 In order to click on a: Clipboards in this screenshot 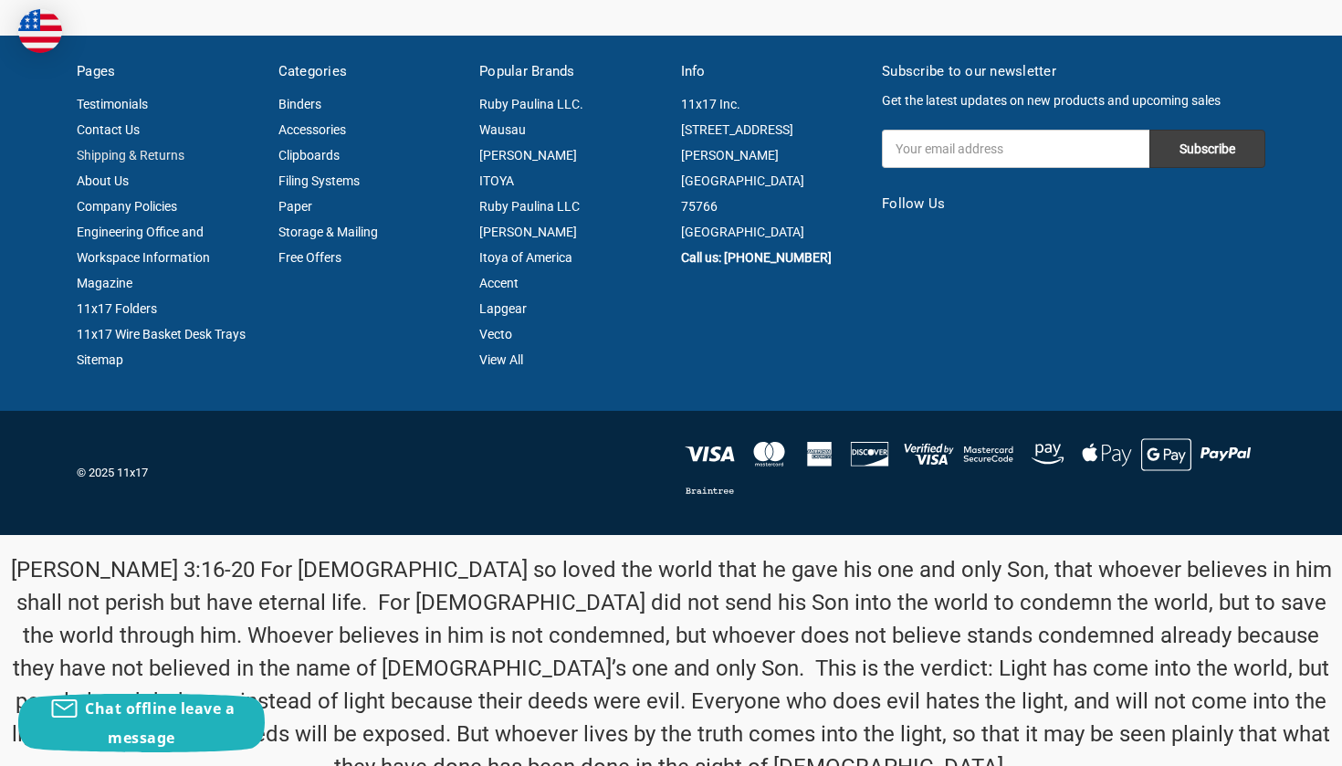, I will do `click(309, 155)`.